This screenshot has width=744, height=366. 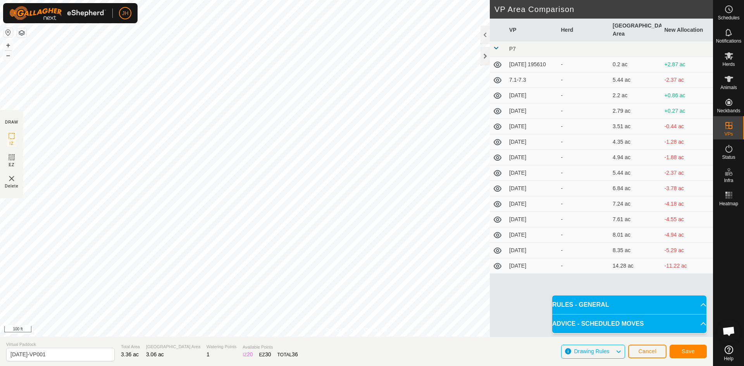 What do you see at coordinates (295, 354) in the screenshot?
I see `span: 36` at bounding box center [295, 354].